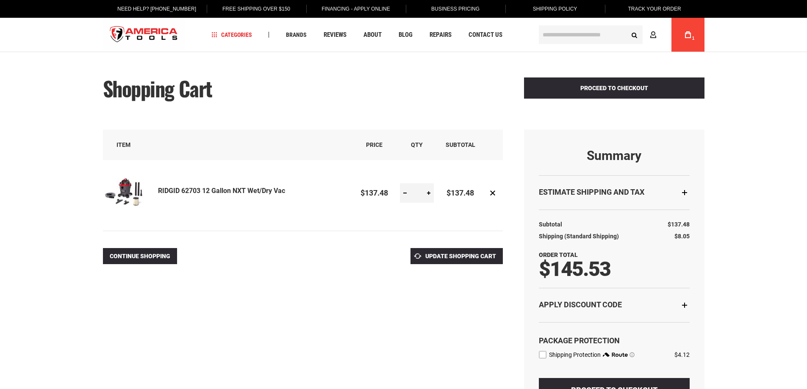 The image size is (807, 389). I want to click on a: Blog, so click(405, 35).